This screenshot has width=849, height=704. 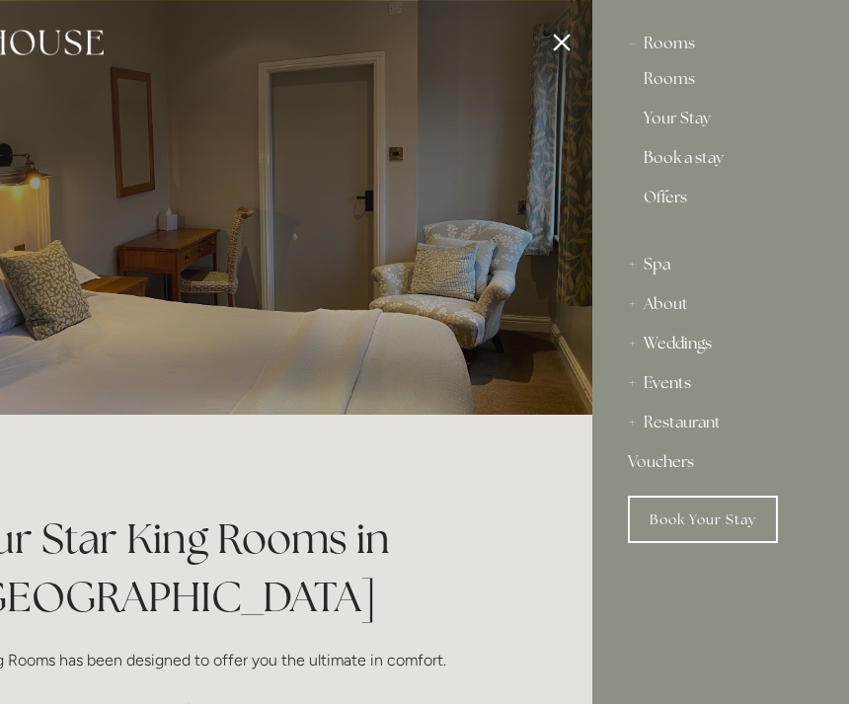 What do you see at coordinates (720, 422) in the screenshot?
I see `div: Restaurant` at bounding box center [720, 422].